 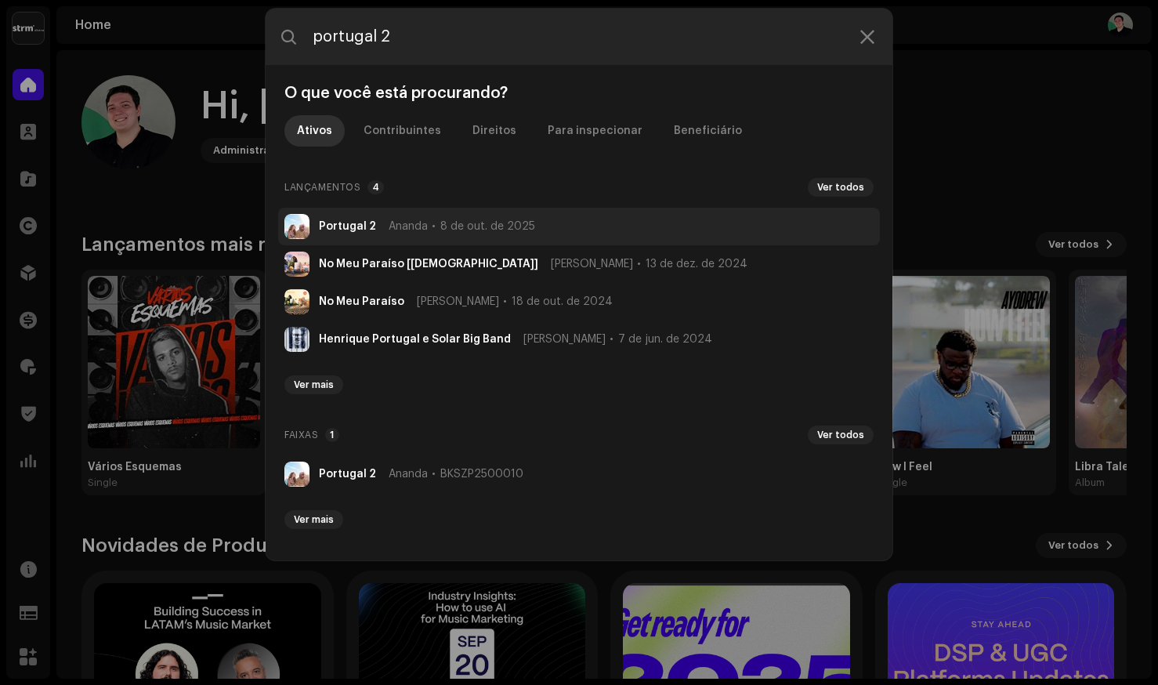 What do you see at coordinates (494, 131) in the screenshot?
I see `div: Direitos` at bounding box center [494, 131].